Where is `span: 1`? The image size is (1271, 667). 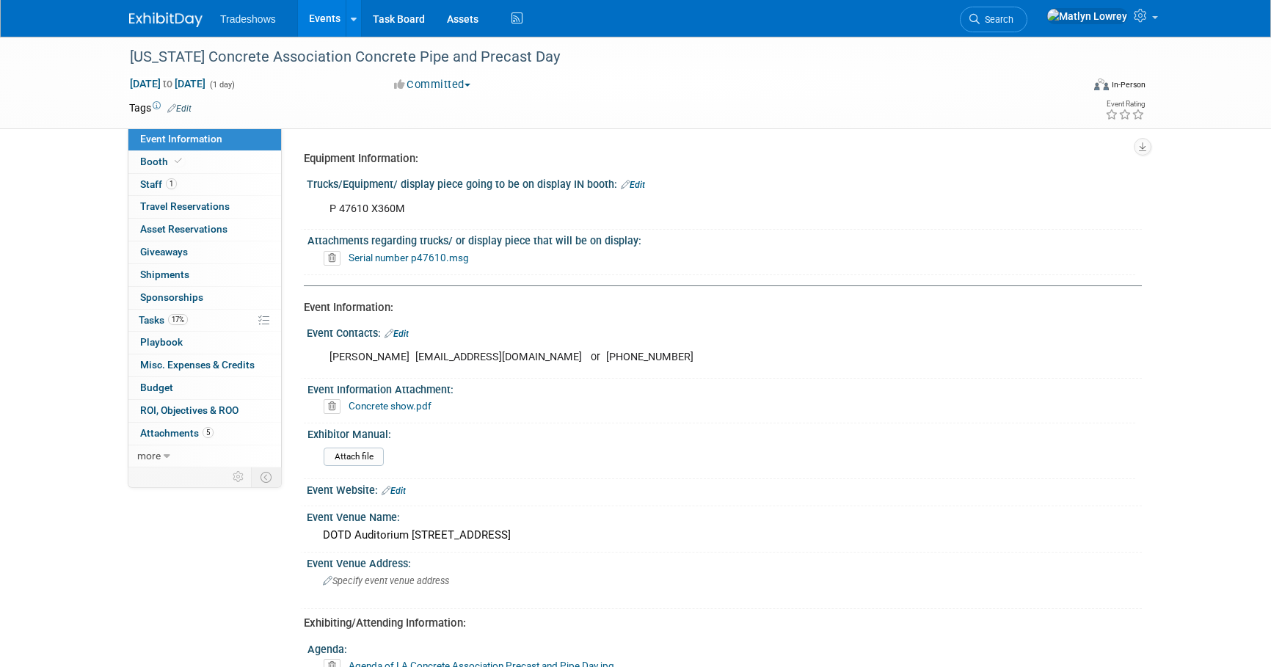 span: 1 is located at coordinates (171, 183).